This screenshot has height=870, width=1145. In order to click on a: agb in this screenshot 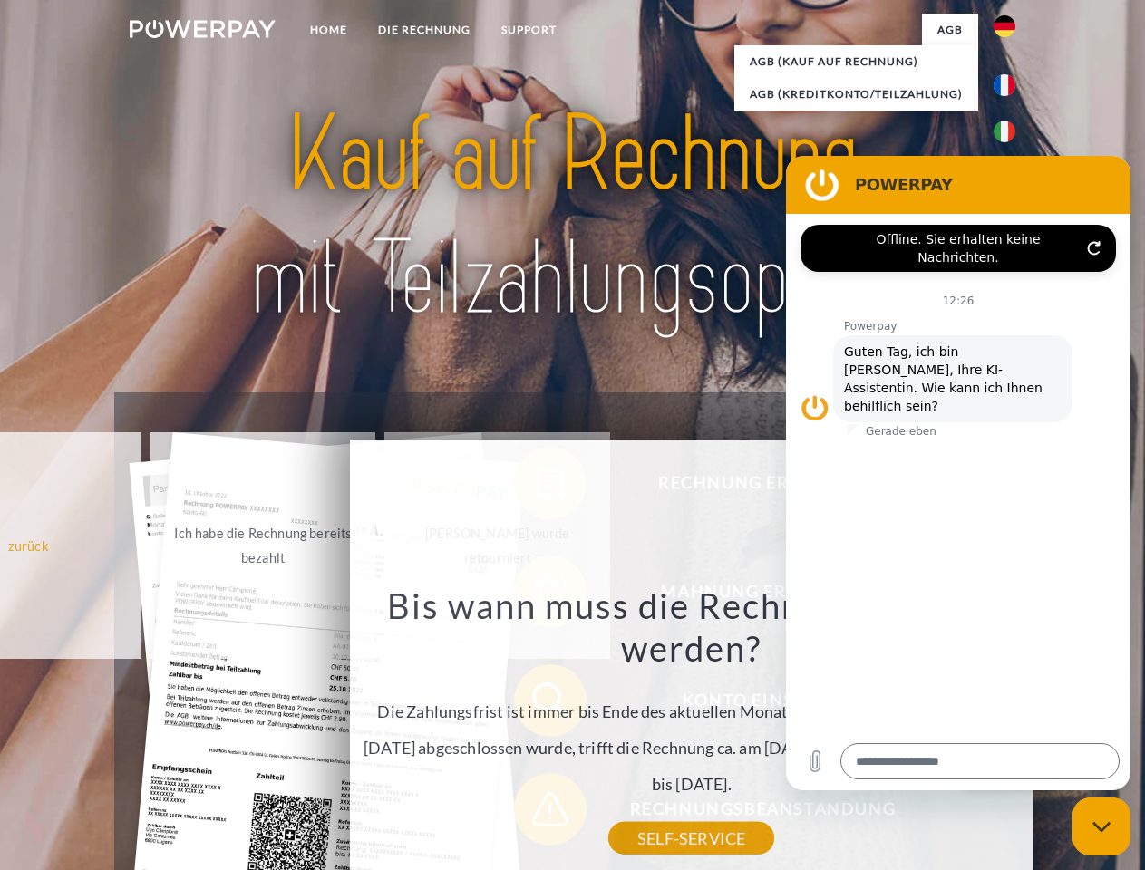, I will do `click(950, 30)`.